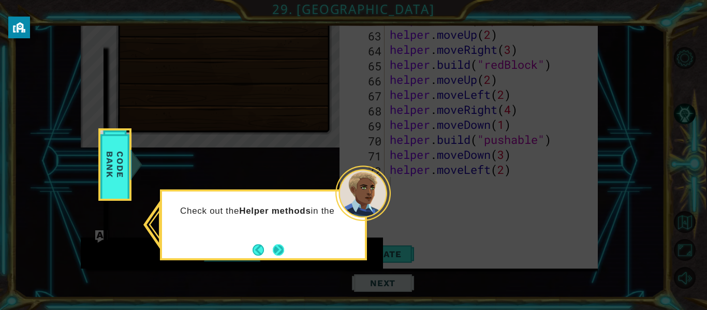  What do you see at coordinates (275, 211) in the screenshot?
I see `strong: Helper methods` at bounding box center [275, 211].